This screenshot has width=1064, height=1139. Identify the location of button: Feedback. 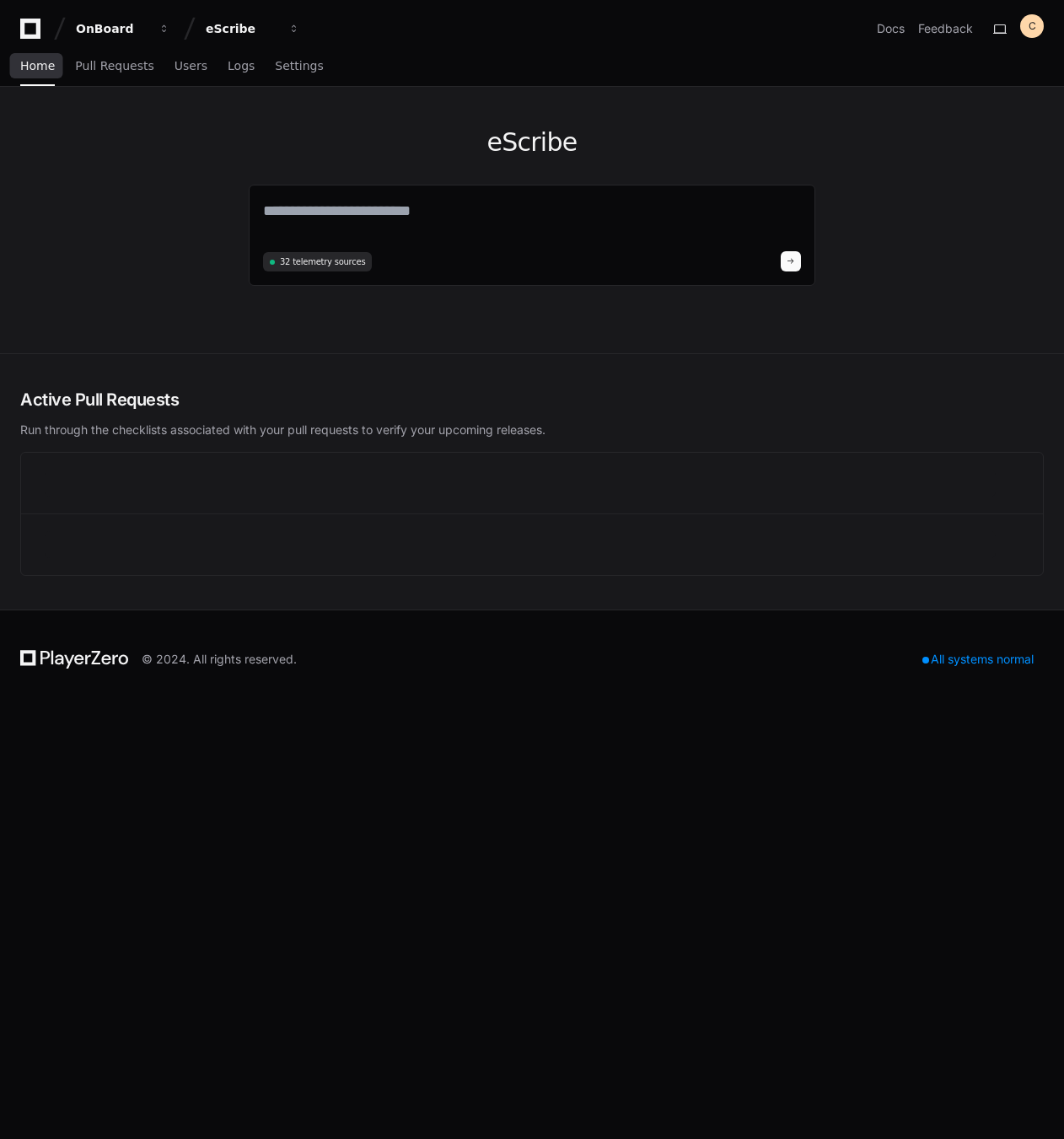
(945, 28).